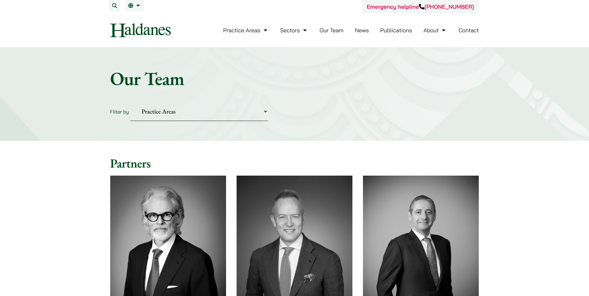  What do you see at coordinates (135, 6) in the screenshot?
I see `a: EN` at bounding box center [135, 6].